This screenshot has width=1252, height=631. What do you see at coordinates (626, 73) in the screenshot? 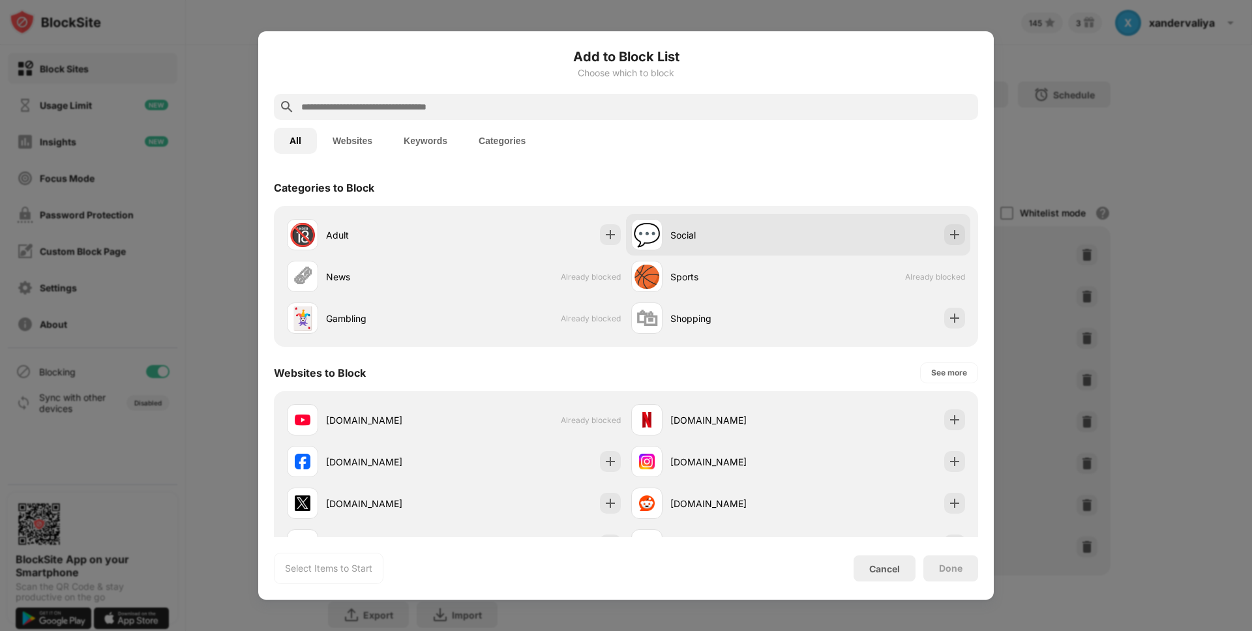
I see `div: Choose which to block` at bounding box center [626, 73].